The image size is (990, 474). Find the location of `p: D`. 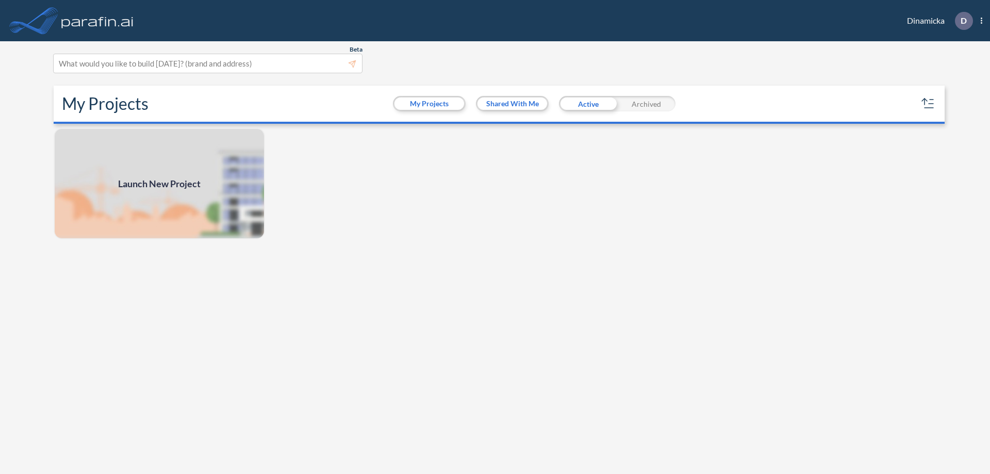

p: D is located at coordinates (964, 21).